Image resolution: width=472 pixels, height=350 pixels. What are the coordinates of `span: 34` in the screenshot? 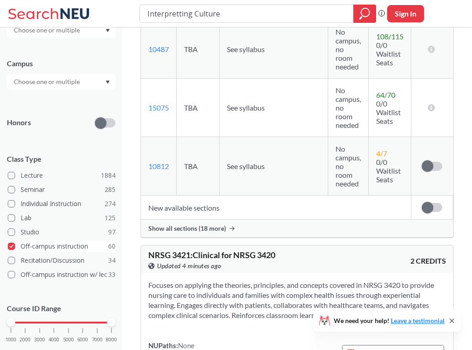 It's located at (112, 260).